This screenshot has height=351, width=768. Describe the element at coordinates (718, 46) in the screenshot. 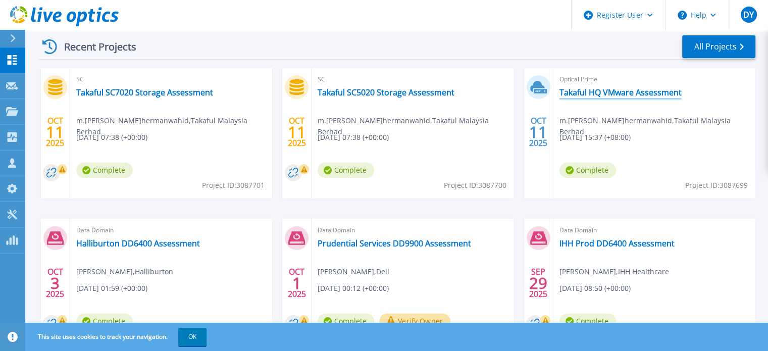

I see `a: All Projects` at that location.